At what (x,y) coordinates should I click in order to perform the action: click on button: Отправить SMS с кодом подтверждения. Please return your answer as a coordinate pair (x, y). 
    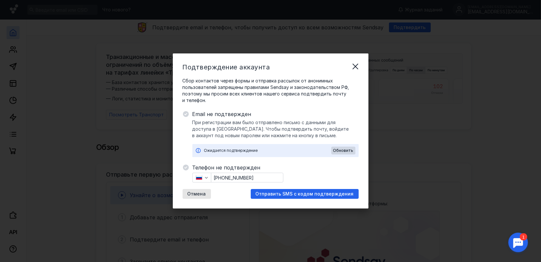
    Looking at the image, I should click on (304, 194).